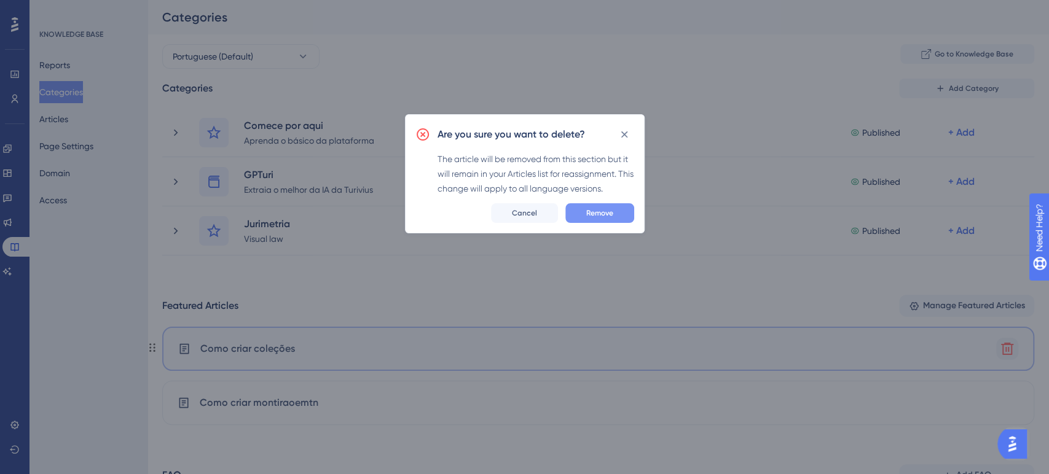 This screenshot has height=474, width=1049. I want to click on img: launcher-image-alternative-text, so click(15, 18).